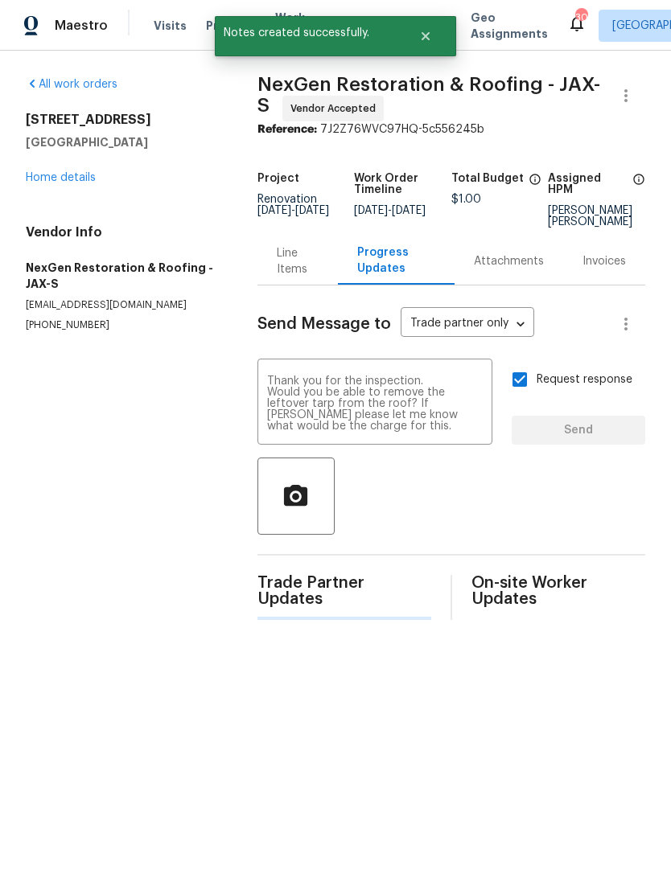 The height and width of the screenshot is (874, 671). Describe the element at coordinates (581, 18) in the screenshot. I see `div: 30` at that location.